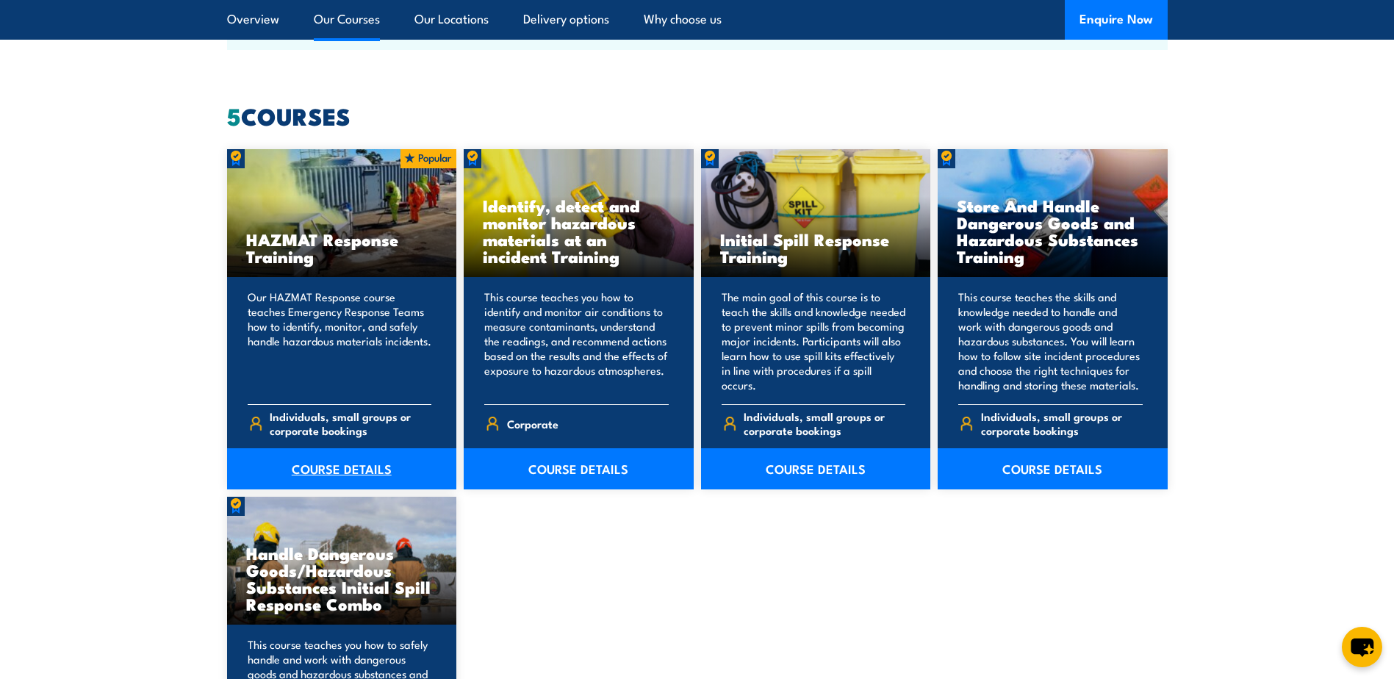 This screenshot has width=1394, height=679. I want to click on p: This course teaches the skills and knowledge needed to handle and work with dangerous goods and h..., so click(1050, 341).